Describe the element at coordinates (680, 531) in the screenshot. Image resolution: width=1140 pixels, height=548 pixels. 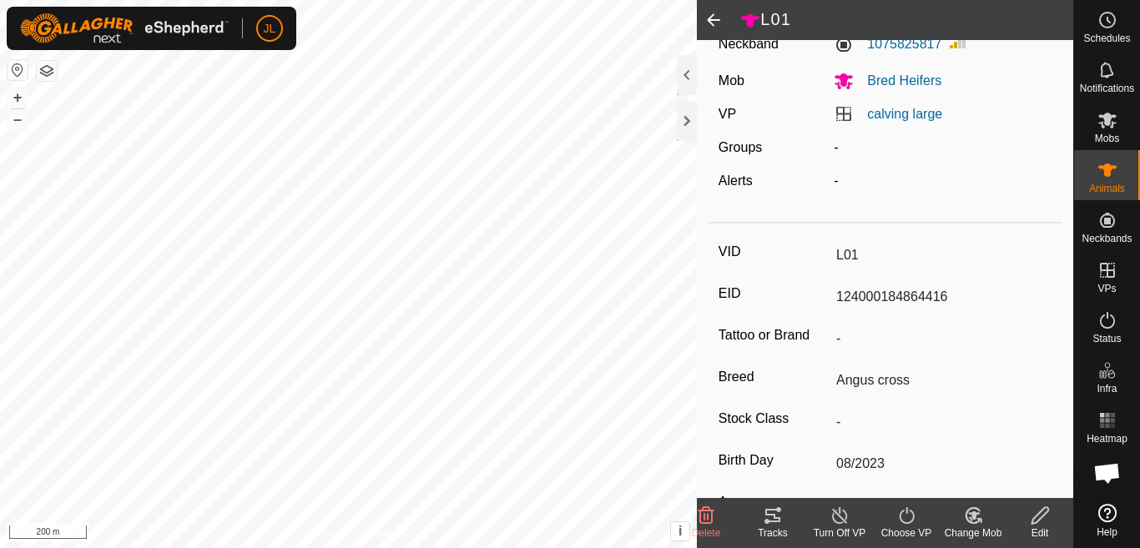
I see `span: i` at that location.